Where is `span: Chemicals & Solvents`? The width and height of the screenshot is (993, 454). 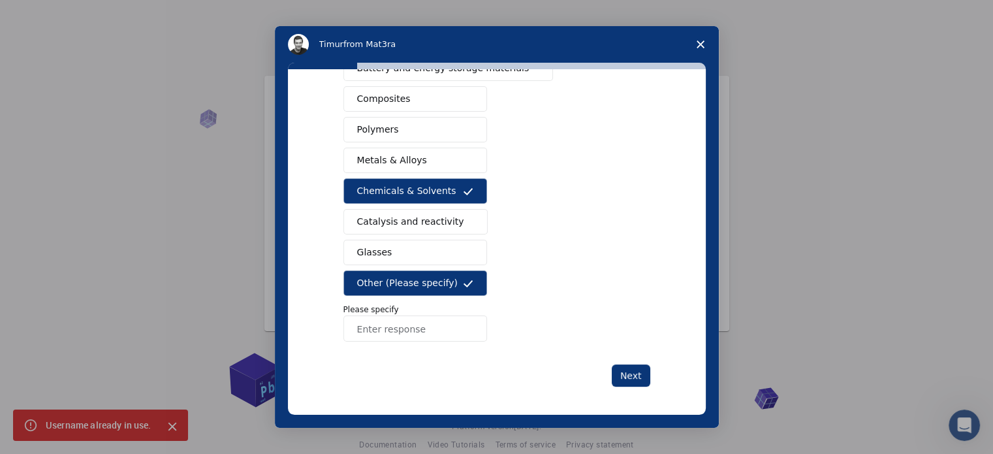
span: Chemicals & Solvents is located at coordinates (407, 191).